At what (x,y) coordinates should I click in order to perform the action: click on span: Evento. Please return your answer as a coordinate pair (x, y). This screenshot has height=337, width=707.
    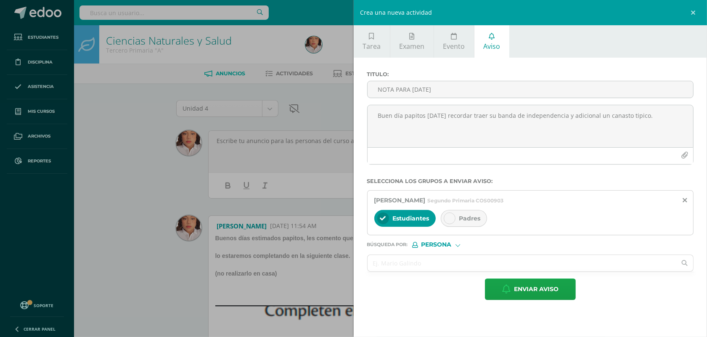
    Looking at the image, I should click on (454, 46).